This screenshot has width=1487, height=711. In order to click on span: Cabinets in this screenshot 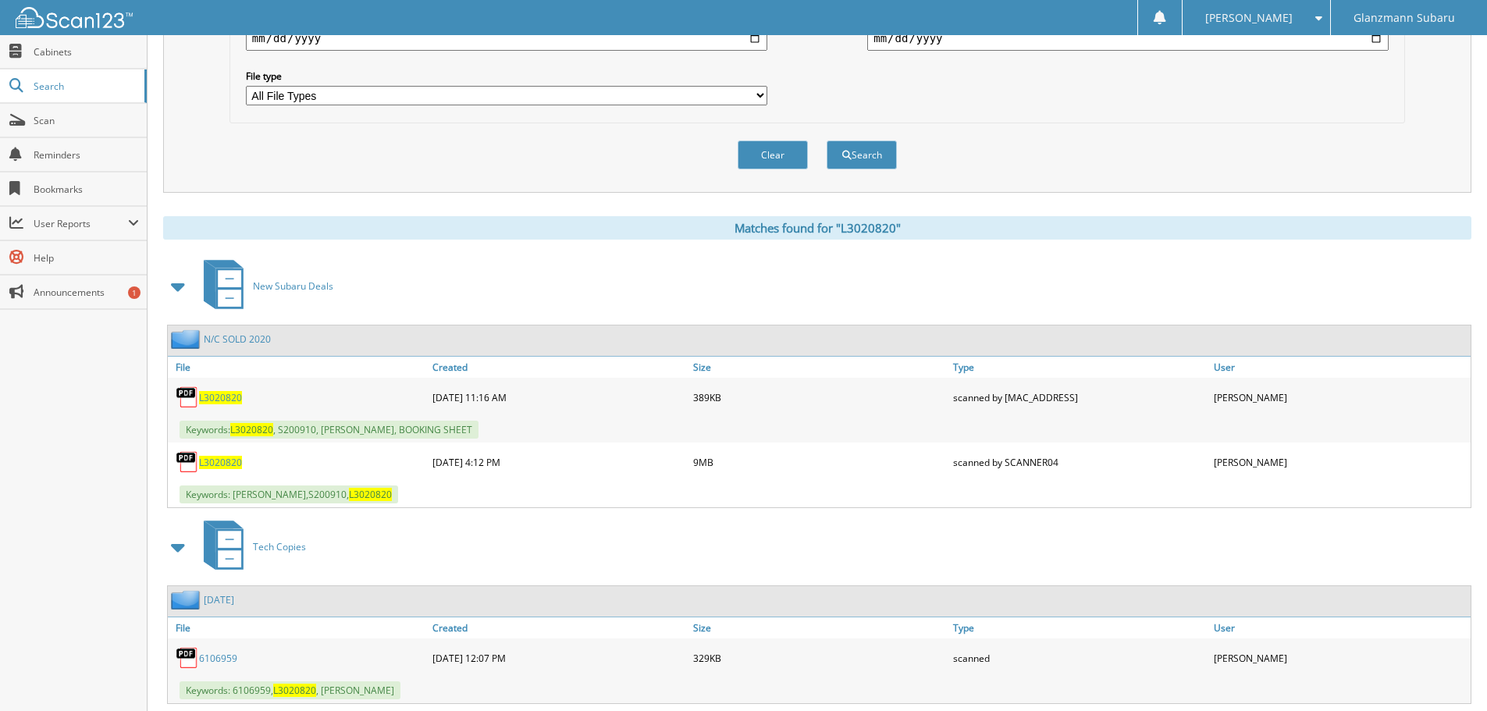, I will do `click(86, 52)`.